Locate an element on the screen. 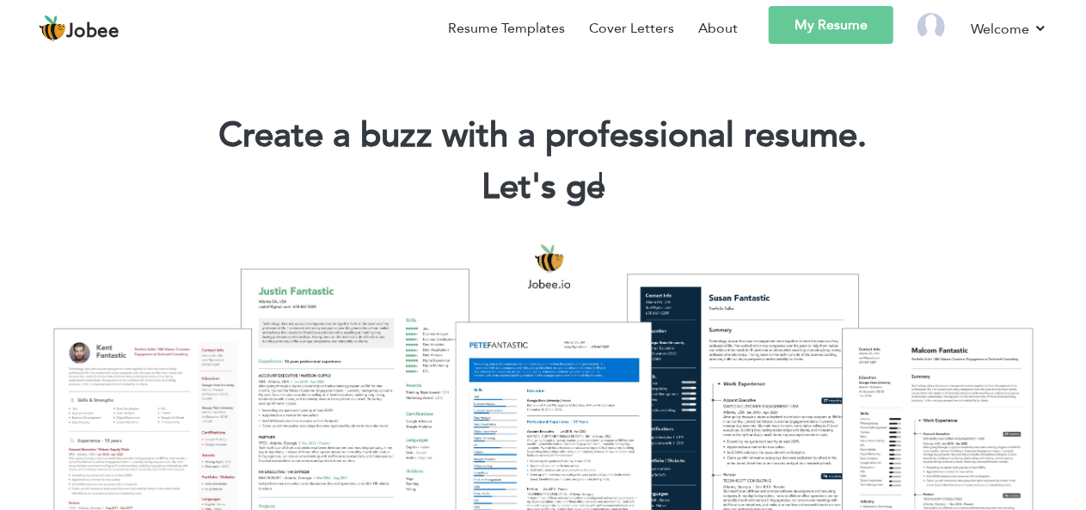  h1: Create a buzz with a professional resume. is located at coordinates (542, 136).